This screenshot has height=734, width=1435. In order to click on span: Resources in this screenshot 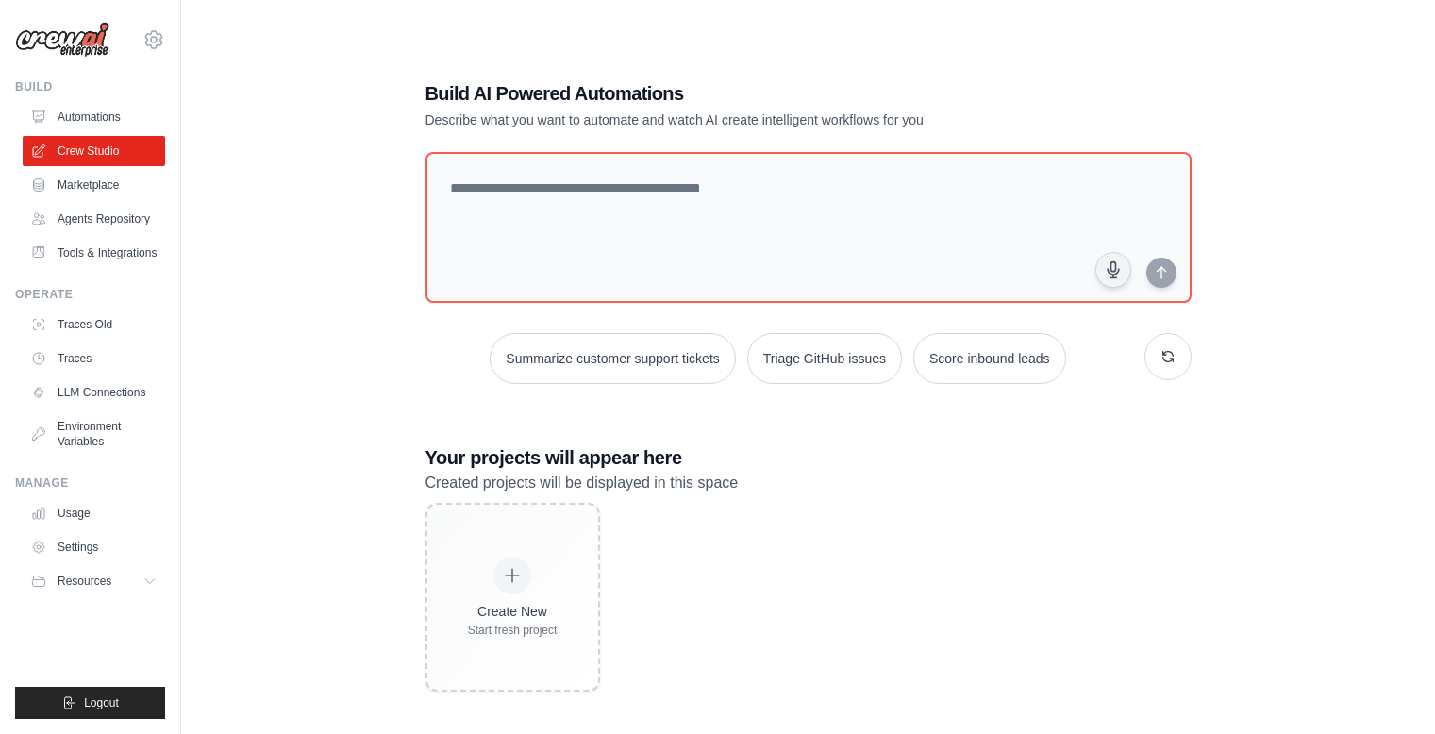, I will do `click(84, 581)`.